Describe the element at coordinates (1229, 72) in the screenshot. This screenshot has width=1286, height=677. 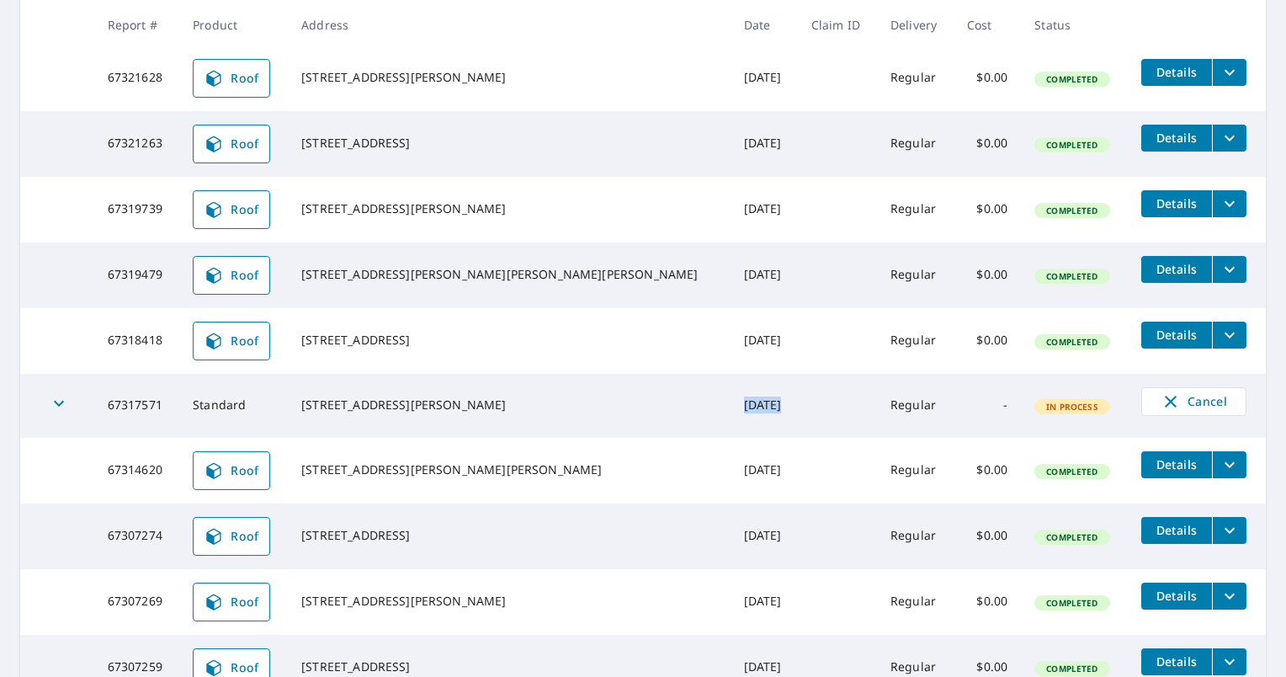
I see `button: filesDropdownBtn-67321628` at that location.